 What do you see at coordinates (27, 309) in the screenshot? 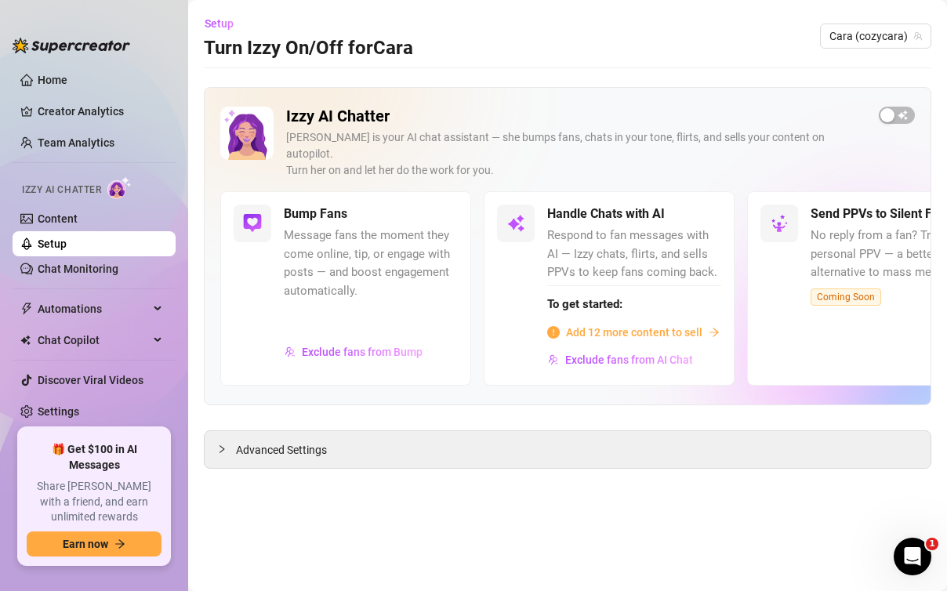
I see `span: thunderbolt` at bounding box center [27, 309].